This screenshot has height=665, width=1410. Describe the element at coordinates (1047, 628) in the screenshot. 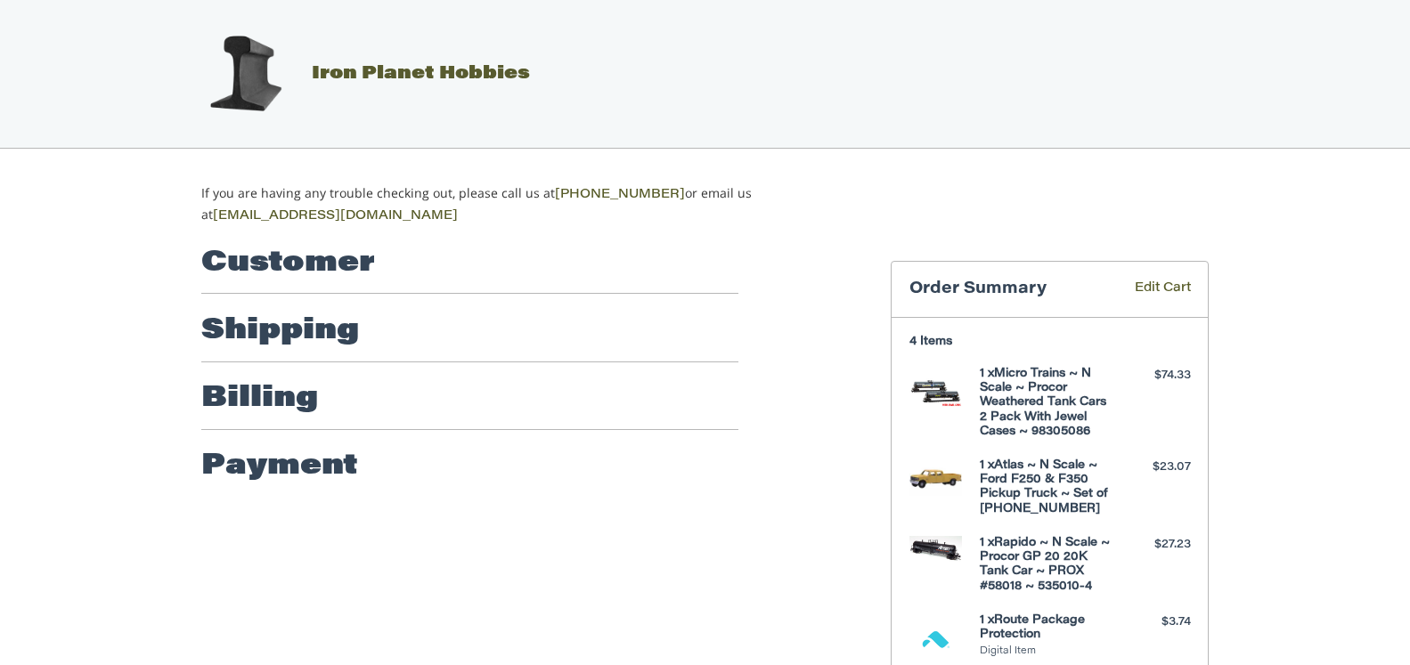

I see `h4: 1 x Route Package Protection` at that location.